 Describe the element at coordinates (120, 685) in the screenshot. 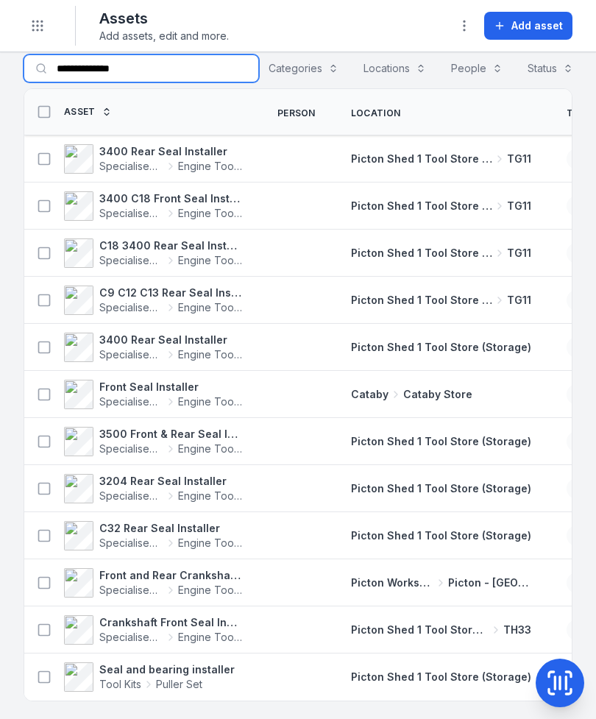

I see `span: Tool Kits` at that location.